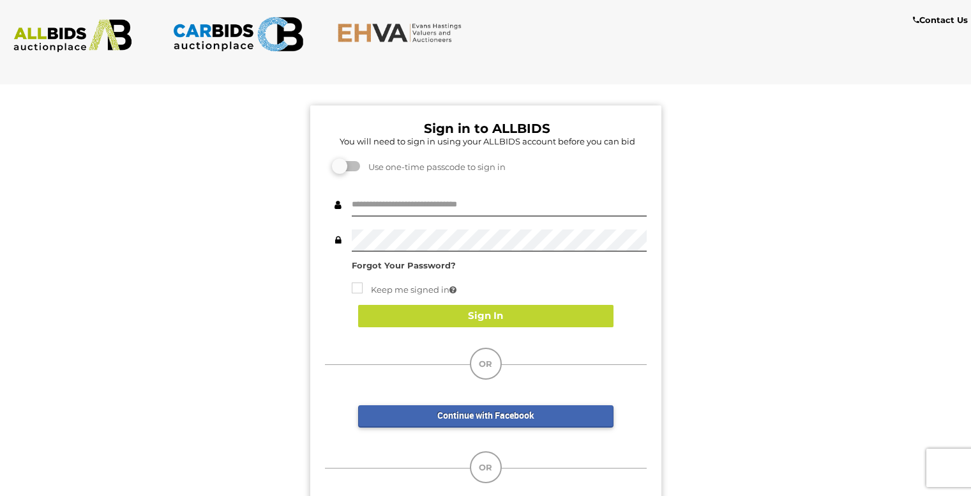 The height and width of the screenshot is (496, 971). Describe the element at coordinates (942, 20) in the screenshot. I see `a: Contact Us` at that location.